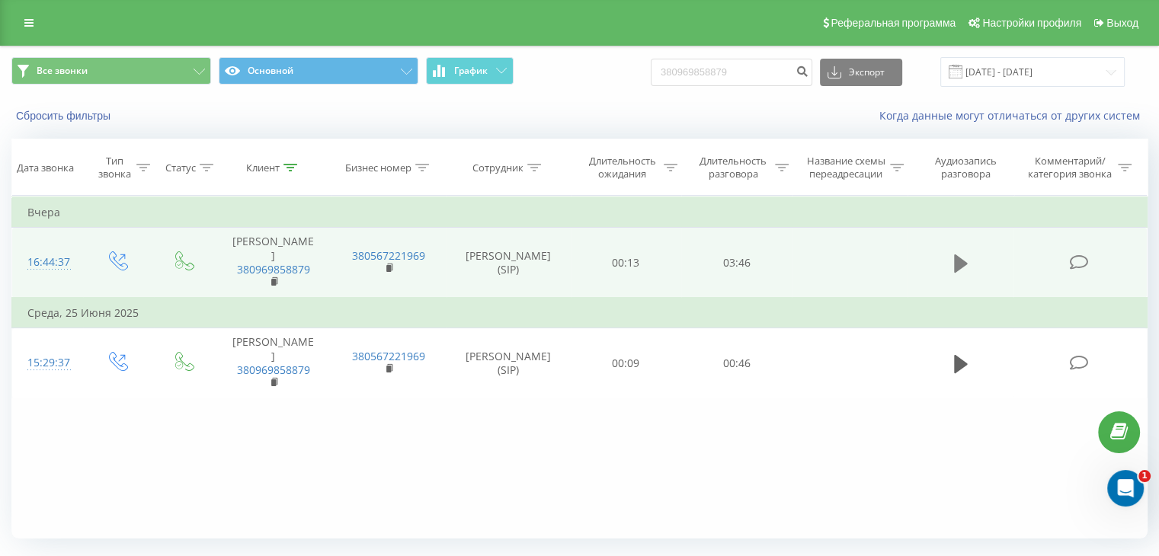 The width and height of the screenshot is (1159, 556). I want to click on div: Клиент, so click(263, 168).